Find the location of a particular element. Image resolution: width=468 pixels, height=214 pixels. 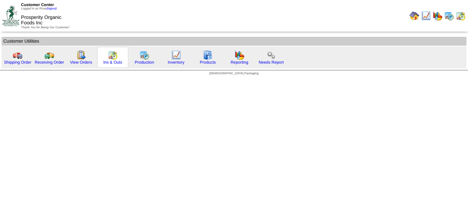

img: workorder.gif is located at coordinates (81, 55).